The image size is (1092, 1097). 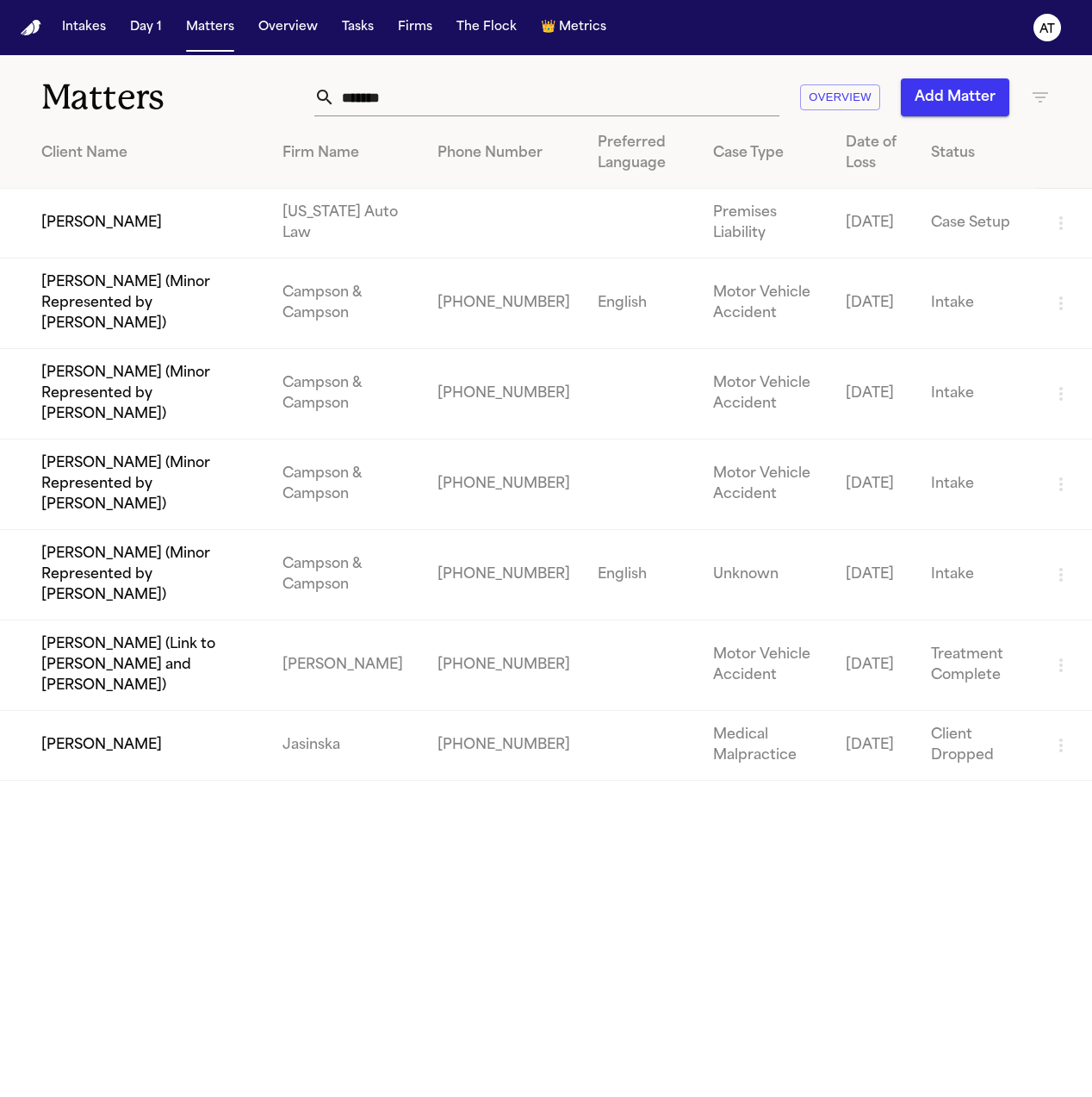 I want to click on button: Tasks, so click(x=357, y=28).